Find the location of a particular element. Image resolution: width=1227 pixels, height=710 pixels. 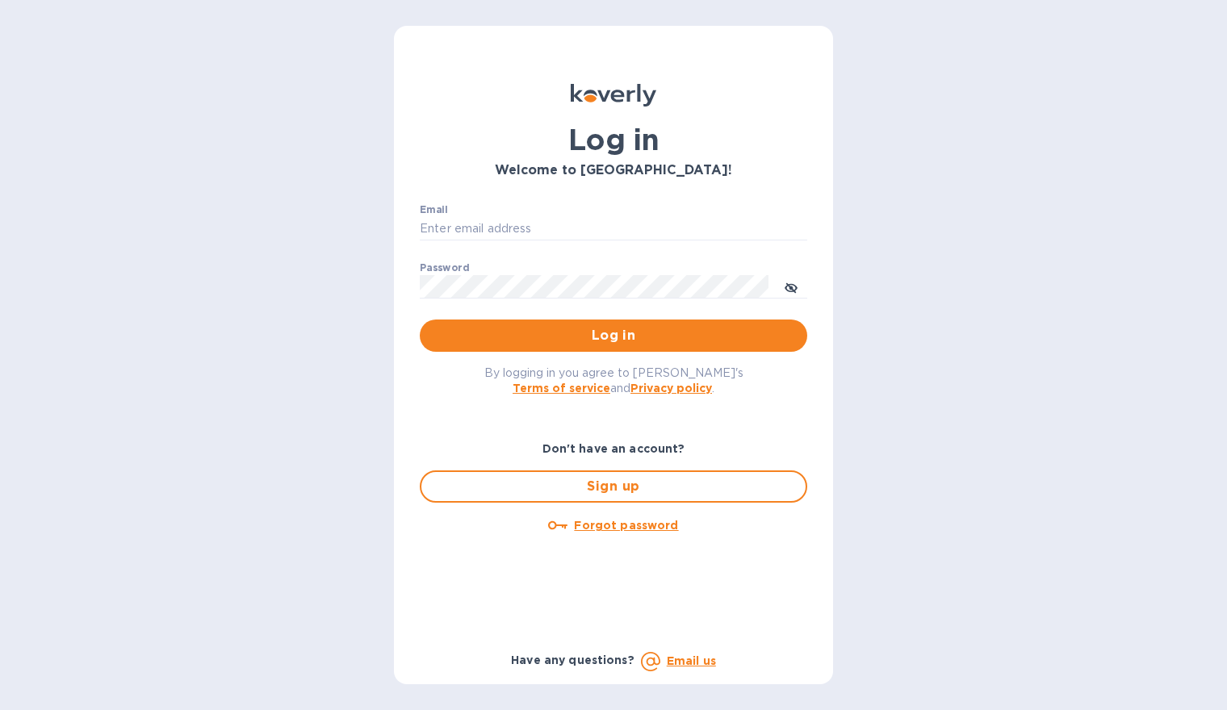

button: Log in is located at coordinates (613, 336).